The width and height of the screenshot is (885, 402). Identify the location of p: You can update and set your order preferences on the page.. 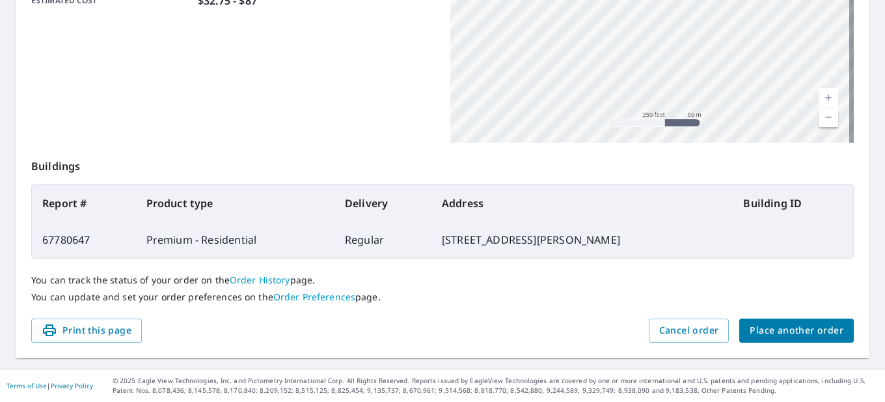
(443, 297).